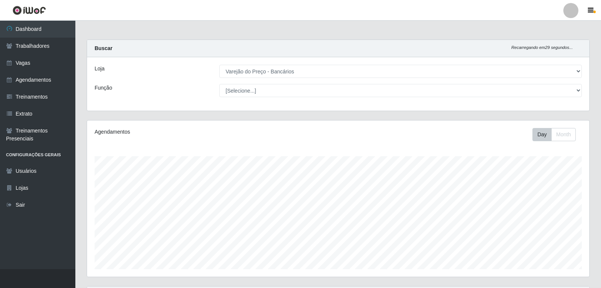 The width and height of the screenshot is (601, 288). I want to click on label: Loja, so click(99, 69).